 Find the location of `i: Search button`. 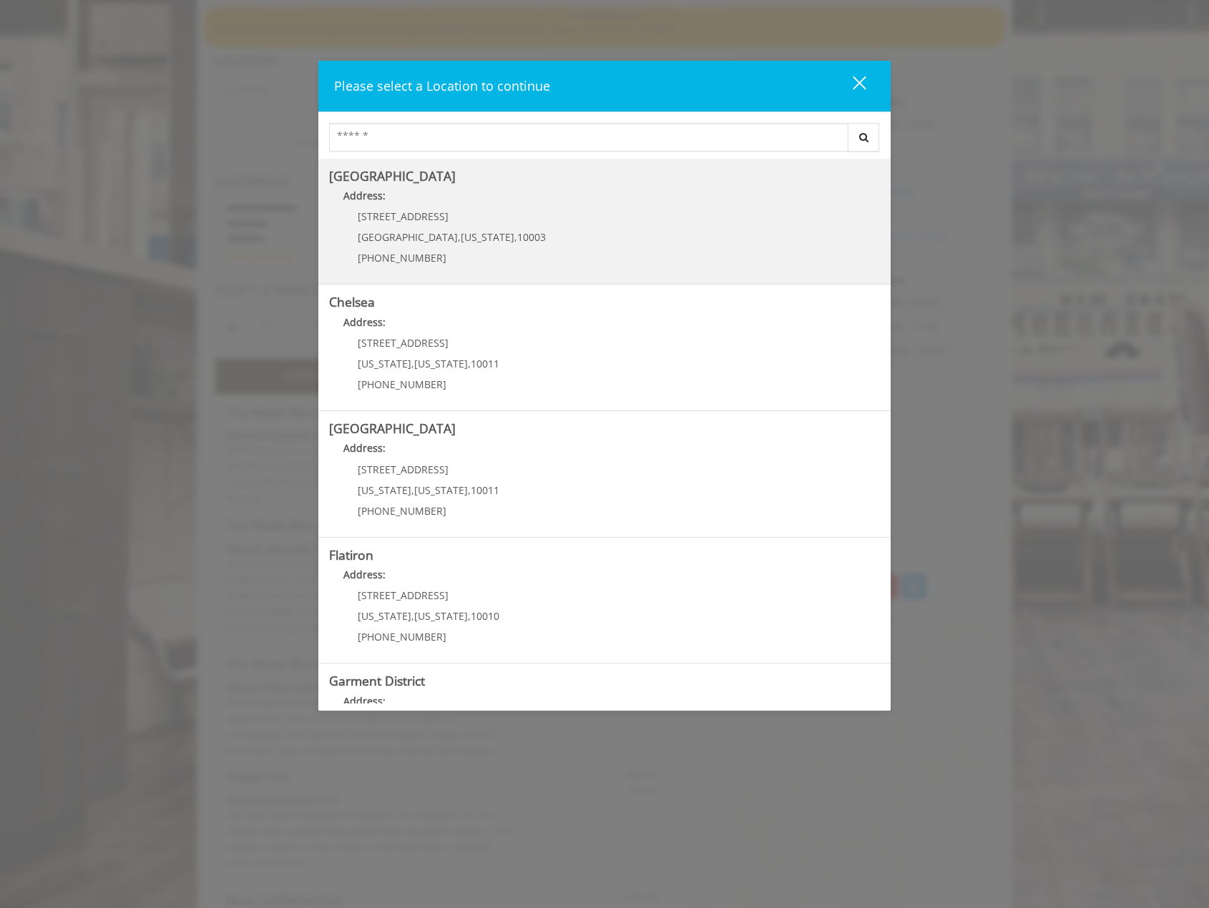

i: Search button is located at coordinates (863, 137).